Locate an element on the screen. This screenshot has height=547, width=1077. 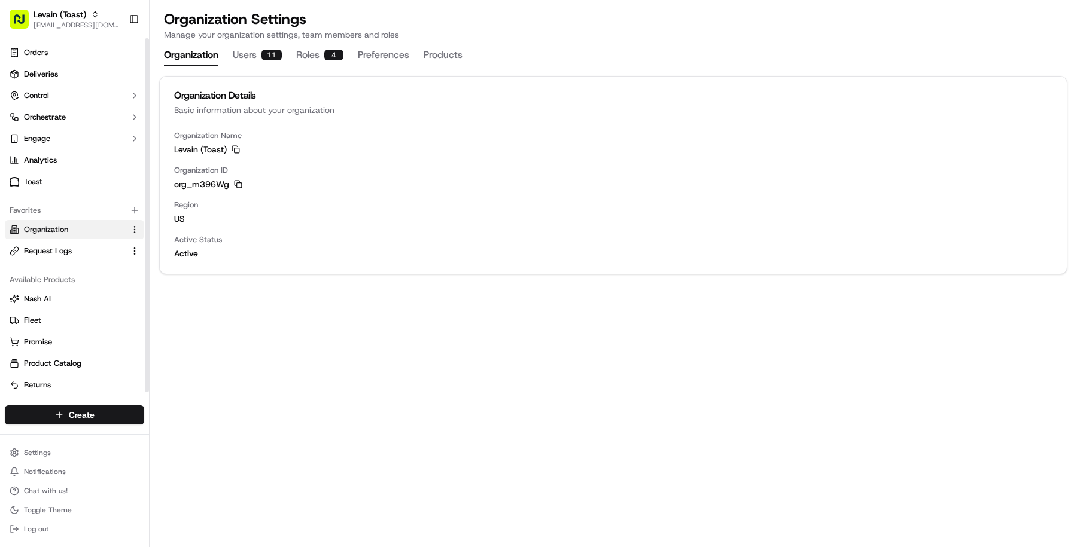
a: Fleet is located at coordinates (74, 321).